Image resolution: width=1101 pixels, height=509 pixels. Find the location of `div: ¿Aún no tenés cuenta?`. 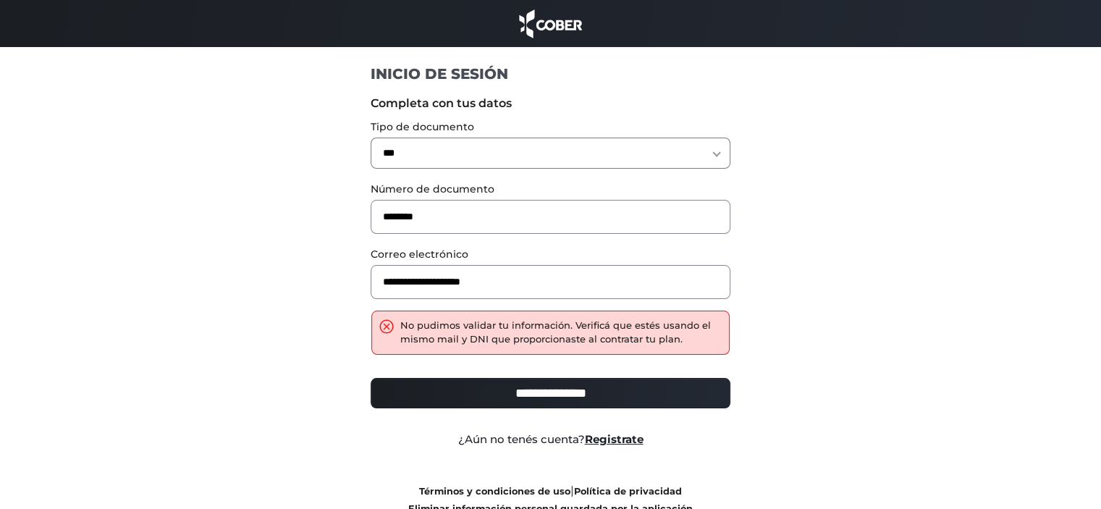

div: ¿Aún no tenés cuenta? is located at coordinates (550, 440).